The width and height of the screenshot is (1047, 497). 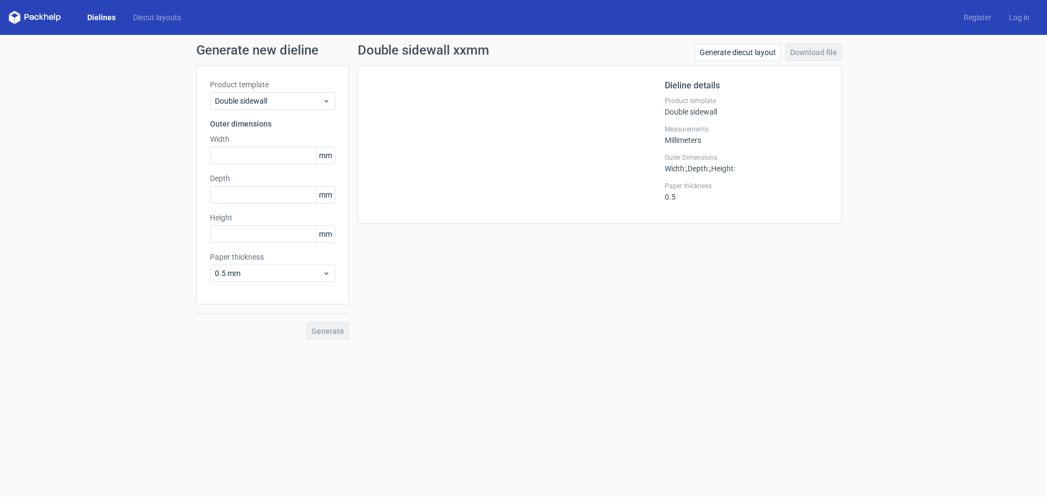 What do you see at coordinates (746, 106) in the screenshot?
I see `div: Double sidewall` at bounding box center [746, 106].